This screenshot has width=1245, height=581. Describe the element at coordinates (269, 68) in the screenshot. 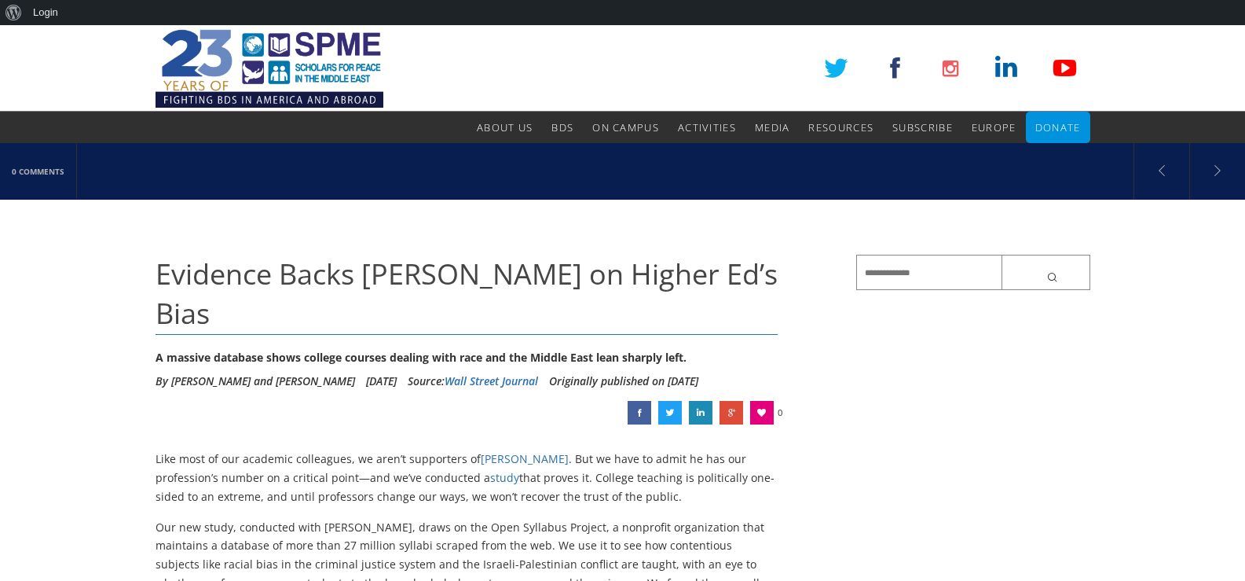

I see `img: SPME` at that location.